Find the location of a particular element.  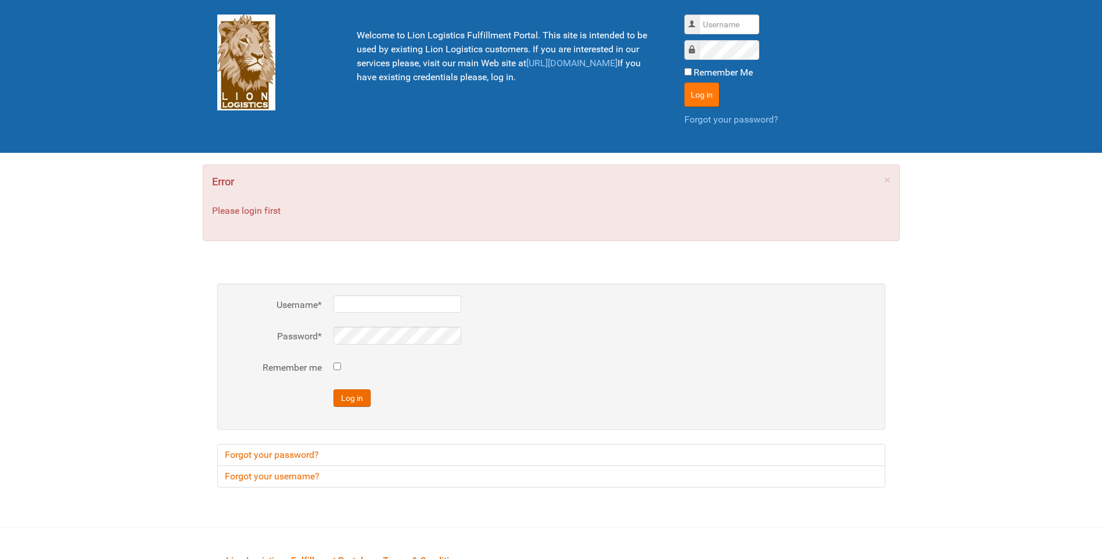

a: Lion Logistics is located at coordinates (246, 62).